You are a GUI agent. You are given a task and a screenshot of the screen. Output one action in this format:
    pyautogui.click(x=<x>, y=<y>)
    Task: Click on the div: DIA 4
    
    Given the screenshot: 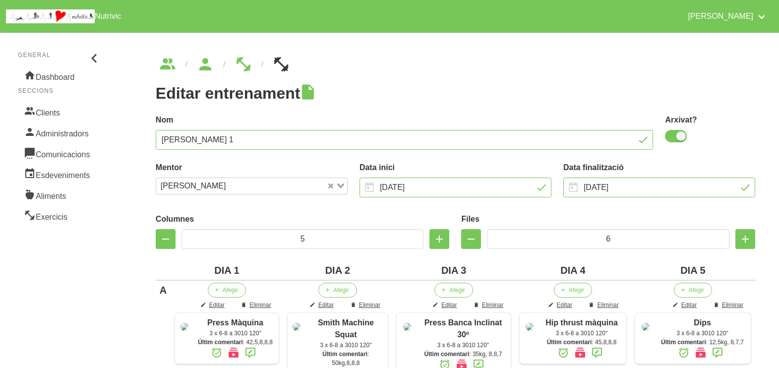 What is the action you would take?
    pyautogui.click(x=573, y=270)
    